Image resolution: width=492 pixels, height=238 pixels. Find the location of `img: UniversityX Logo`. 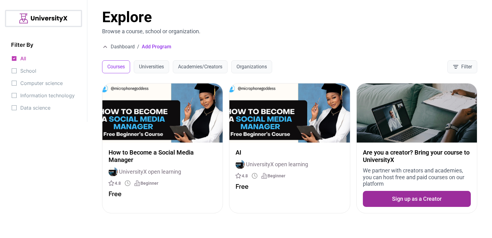

img: UniversityX Logo is located at coordinates (43, 18).